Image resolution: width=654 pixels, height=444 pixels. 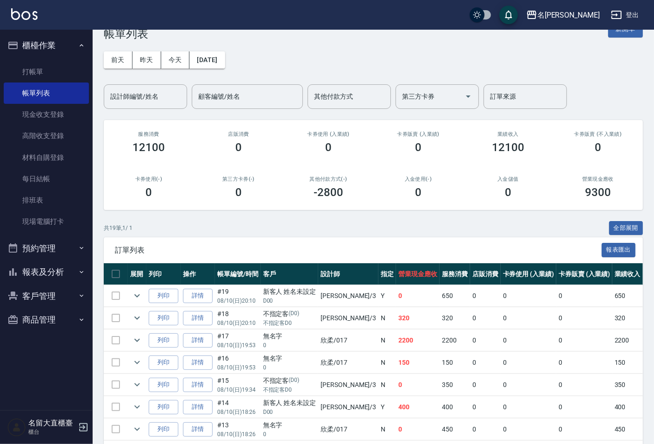 I want to click on img: Logo, so click(x=24, y=14).